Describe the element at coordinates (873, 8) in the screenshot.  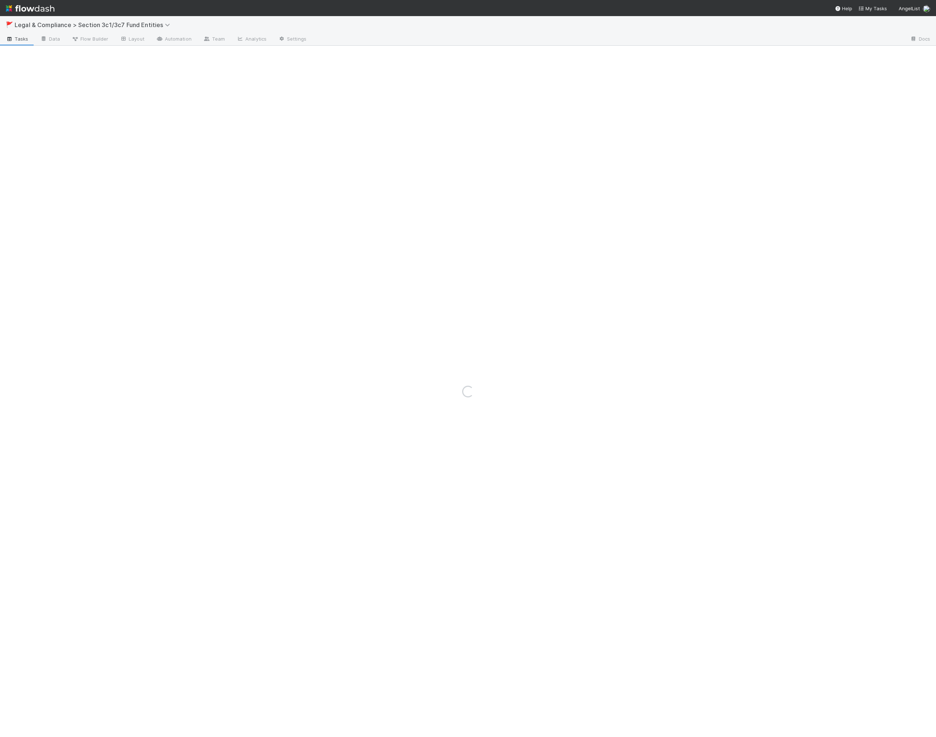
I see `a: My Tasks` at that location.